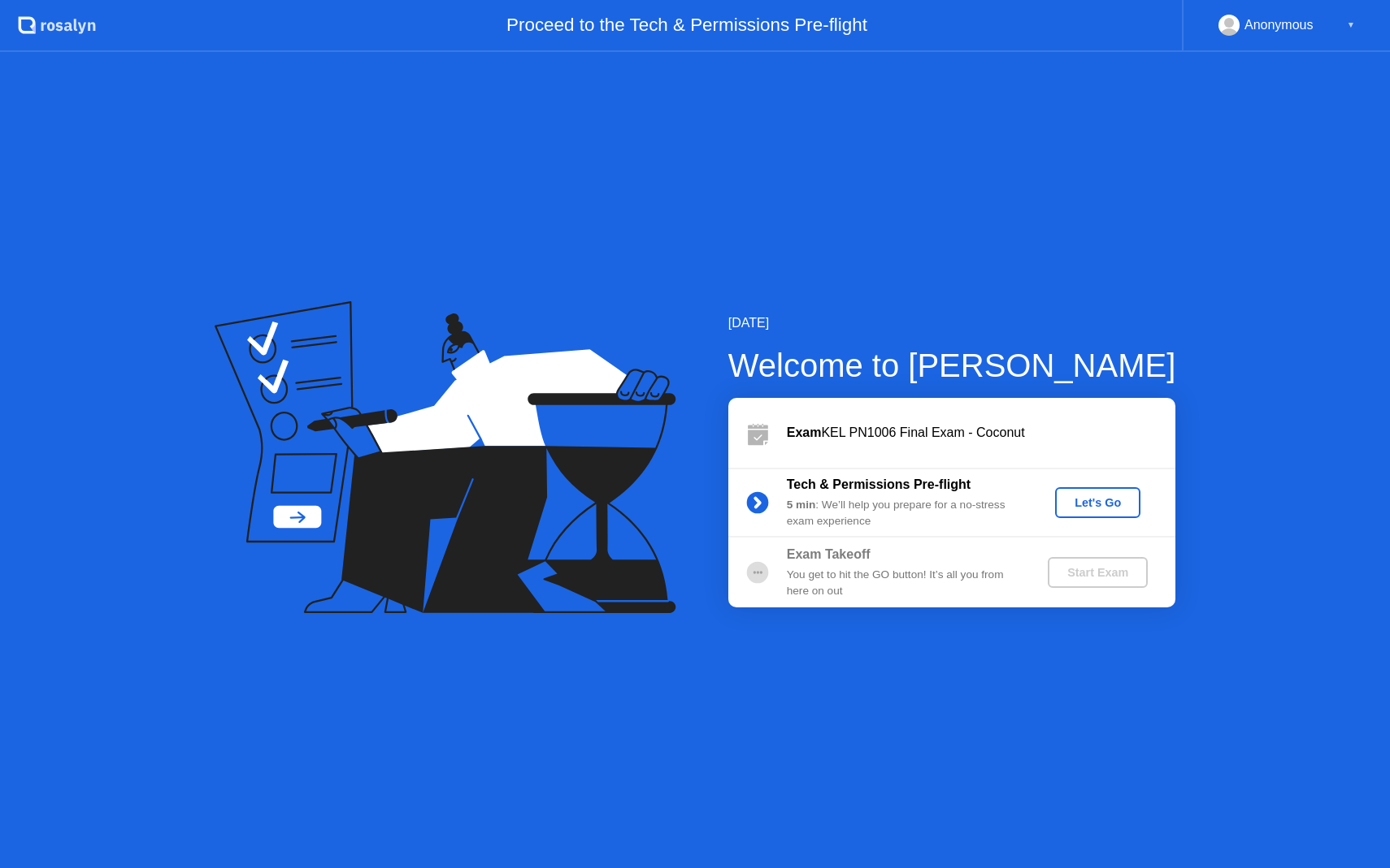 This screenshot has height=868, width=1390. I want to click on div: Anonymous, so click(1278, 25).